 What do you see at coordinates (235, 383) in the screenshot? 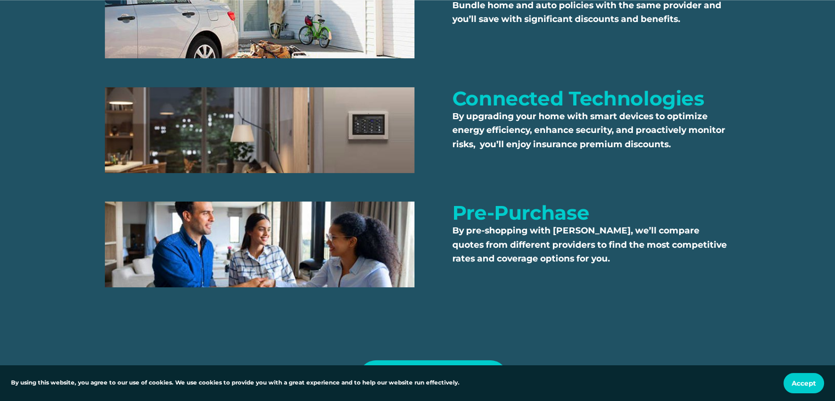
I see `p: By using this website, you agree to our use of cookies. We use cookies to provide you with a grea...` at bounding box center [235, 383].